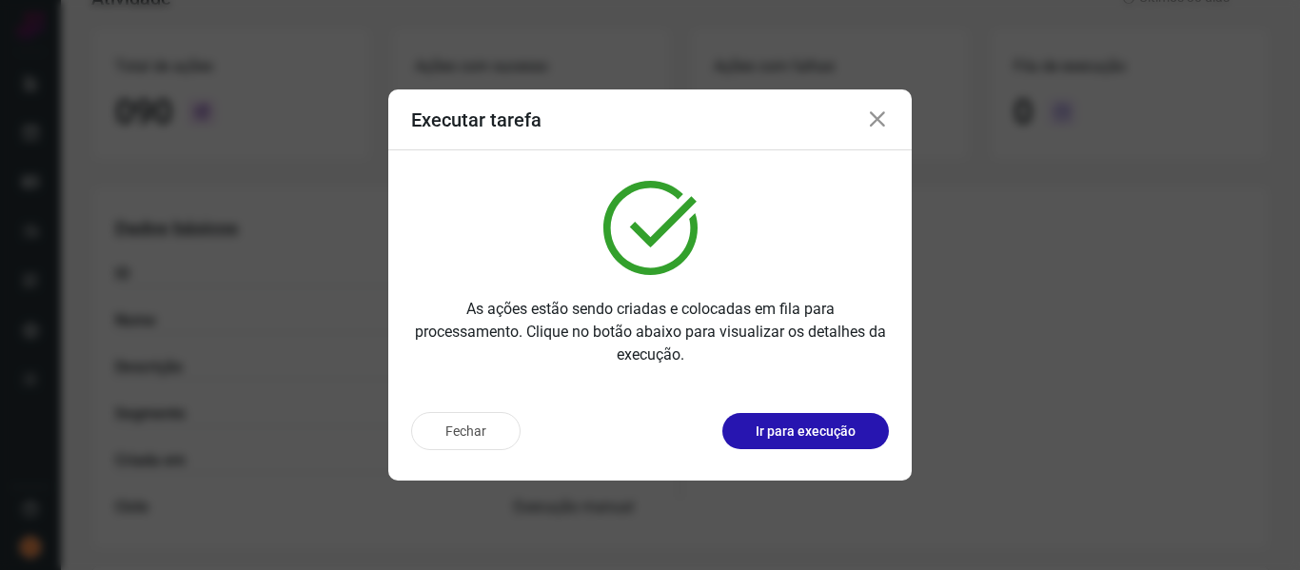 Image resolution: width=1300 pixels, height=570 pixels. Describe the element at coordinates (805, 431) in the screenshot. I see `button: Ir para execução` at that location.